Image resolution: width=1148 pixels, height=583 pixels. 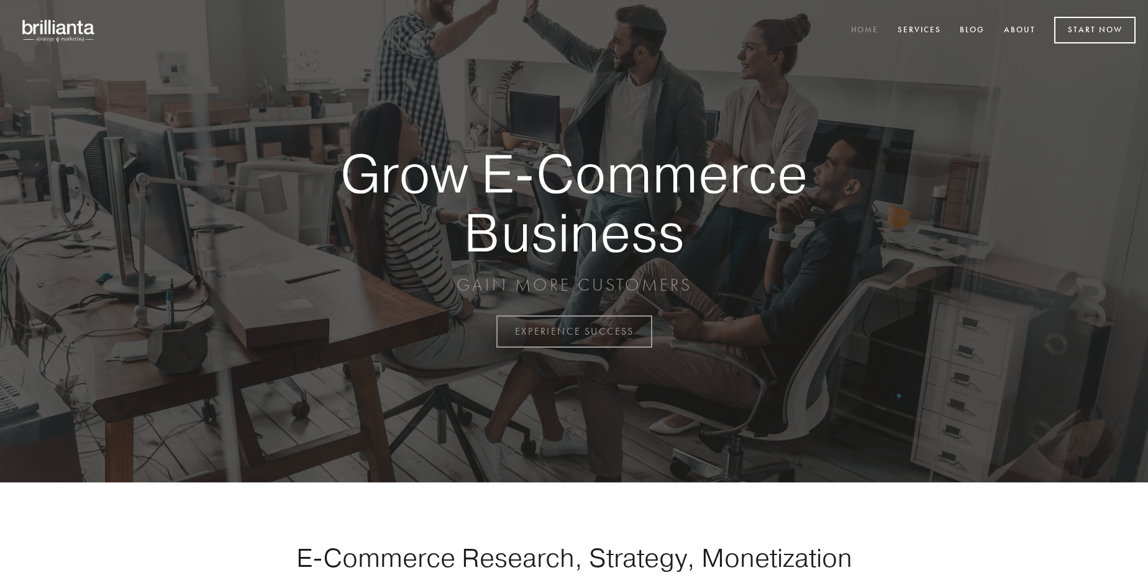 What do you see at coordinates (574, 558) in the screenshot?
I see `h1: E-Commerce Research, Strategy, Monetization` at bounding box center [574, 558].